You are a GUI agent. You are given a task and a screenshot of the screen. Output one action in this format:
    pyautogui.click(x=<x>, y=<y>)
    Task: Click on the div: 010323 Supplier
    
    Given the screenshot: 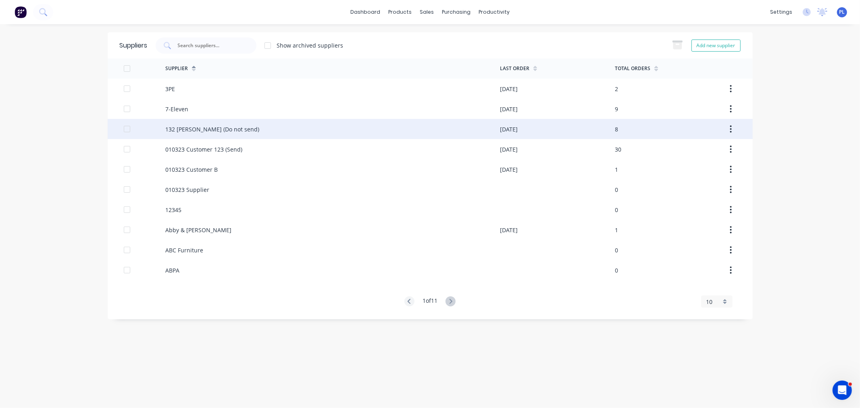 What is the action you would take?
    pyautogui.click(x=187, y=189)
    